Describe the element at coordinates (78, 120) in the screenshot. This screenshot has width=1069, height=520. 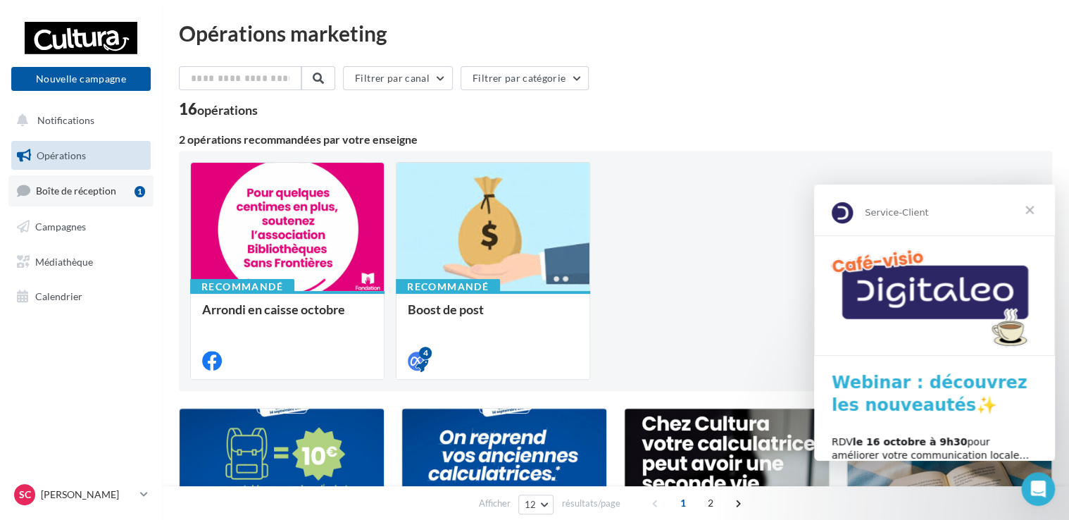
I see `button: Notifications` at that location.